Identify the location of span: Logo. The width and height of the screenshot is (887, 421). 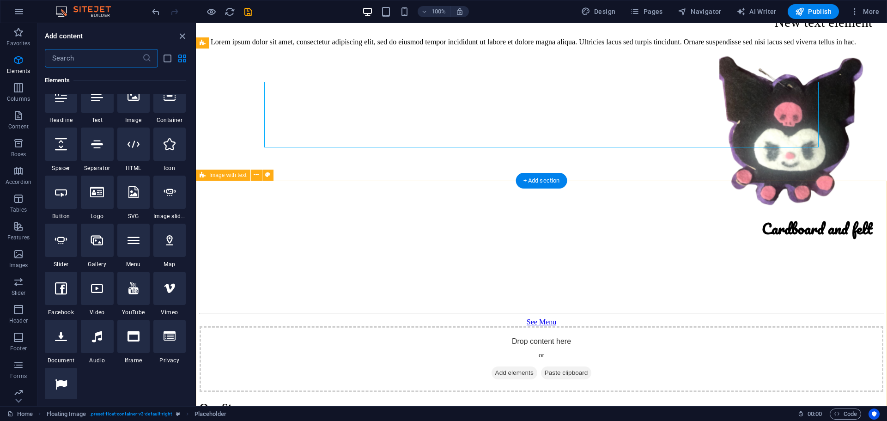
(97, 216).